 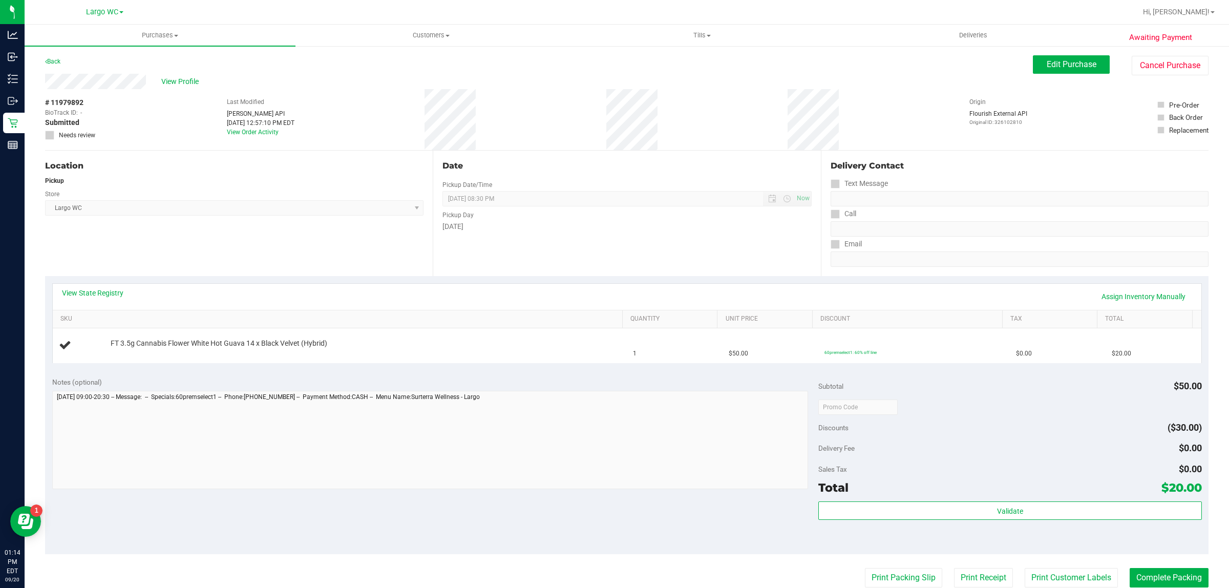 What do you see at coordinates (1169, 578) in the screenshot?
I see `button: Complete Packing` at bounding box center [1169, 578].